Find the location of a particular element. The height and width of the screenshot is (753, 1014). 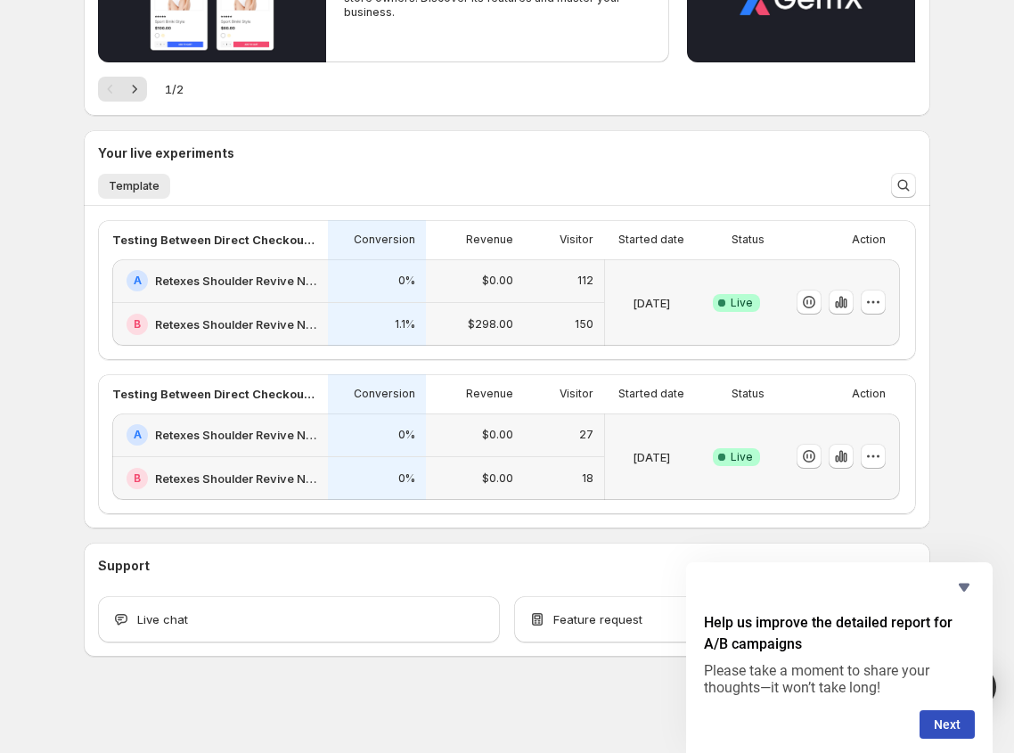

h2: Retexes Shoulder Revive NMES Massager EMS-TENS-SP-2 is located at coordinates (236, 479).